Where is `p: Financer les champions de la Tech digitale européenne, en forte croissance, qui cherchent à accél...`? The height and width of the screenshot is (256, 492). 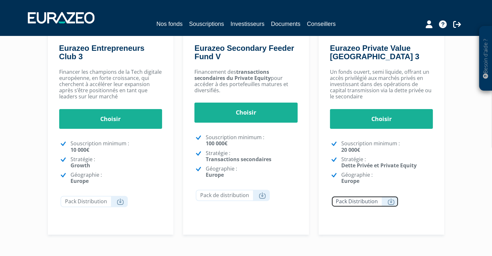 p: Financer les champions de la Tech digitale européenne, en forte croissance, qui cherchent à accél... is located at coordinates (111, 84).